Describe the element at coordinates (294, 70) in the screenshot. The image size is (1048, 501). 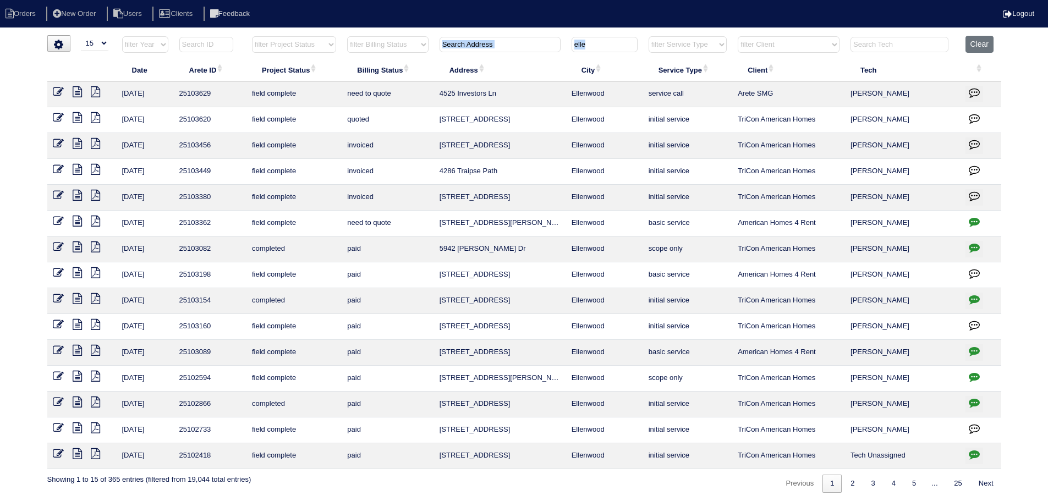
I see `th: Project Status: activate to sort column ascending` at that location.